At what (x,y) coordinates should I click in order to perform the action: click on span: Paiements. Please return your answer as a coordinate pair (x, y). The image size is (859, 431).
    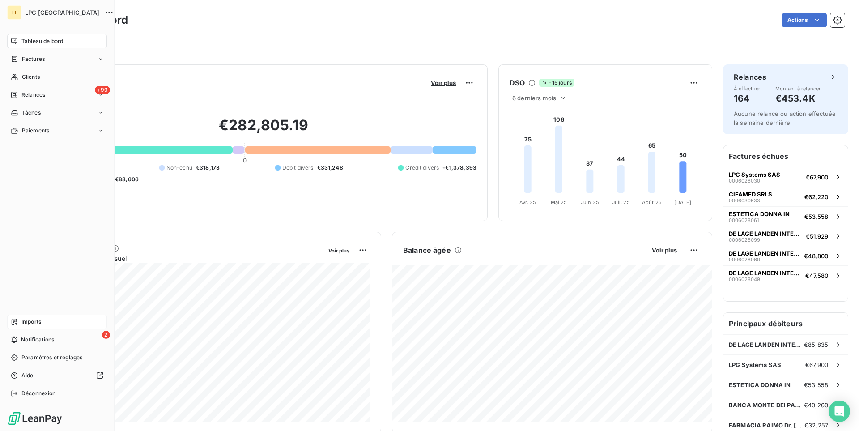
    Looking at the image, I should click on (35, 131).